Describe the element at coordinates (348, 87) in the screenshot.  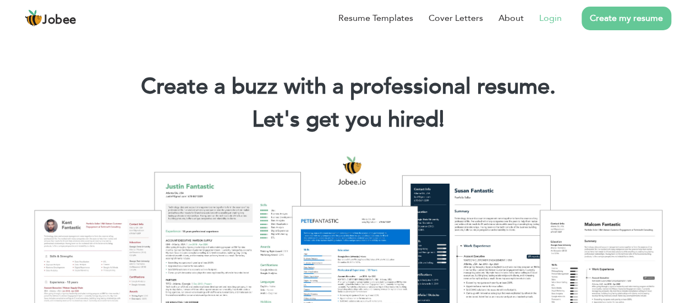
I see `h1: Create a buzz with a professional resume.` at that location.